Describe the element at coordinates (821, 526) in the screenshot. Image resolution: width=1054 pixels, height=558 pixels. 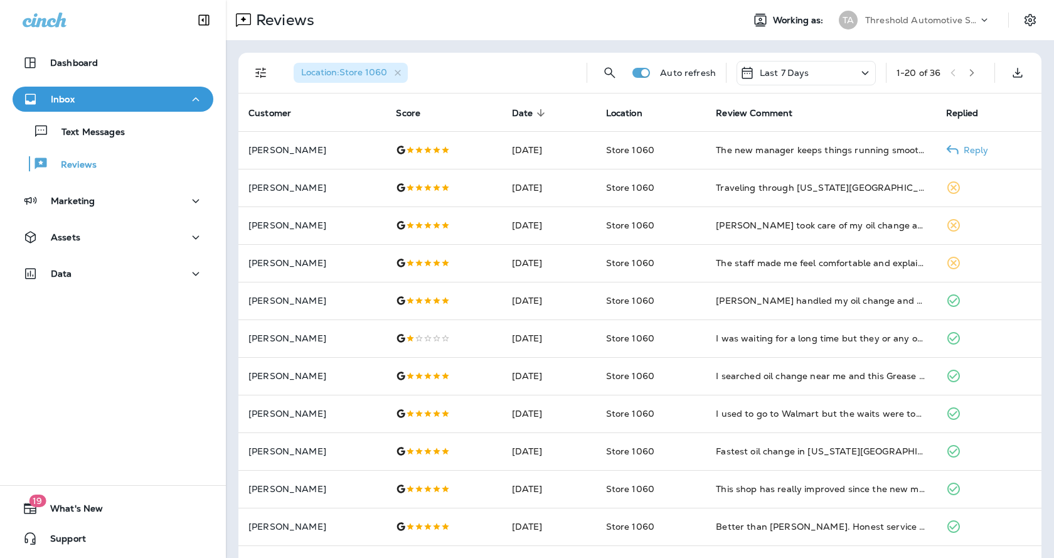
I see `div: Better than Jiffy Lube. Honest service and no awkward pressure.` at that location.